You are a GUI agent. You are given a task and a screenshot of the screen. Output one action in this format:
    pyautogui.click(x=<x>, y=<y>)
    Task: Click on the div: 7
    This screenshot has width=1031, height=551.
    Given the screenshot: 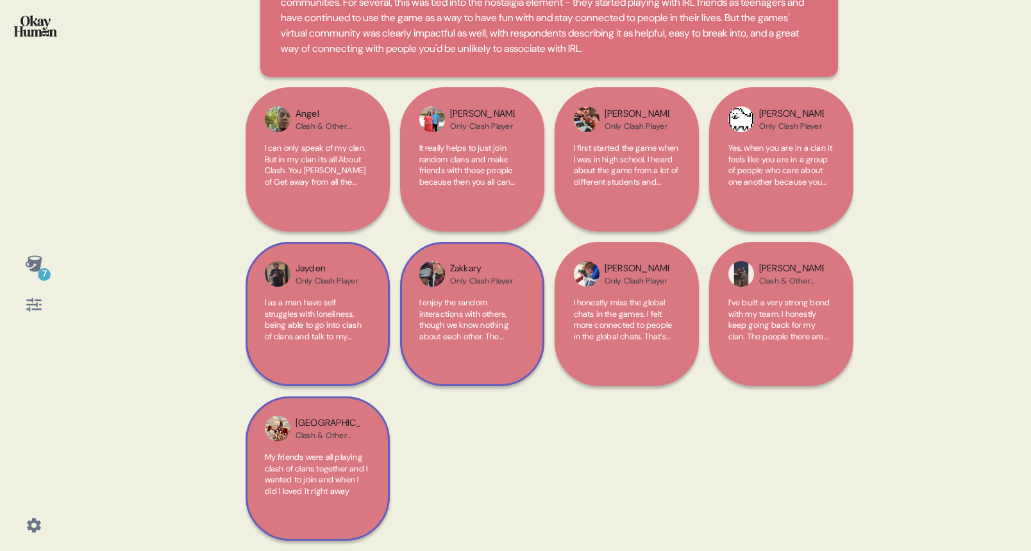 What is the action you would take?
    pyautogui.click(x=44, y=274)
    